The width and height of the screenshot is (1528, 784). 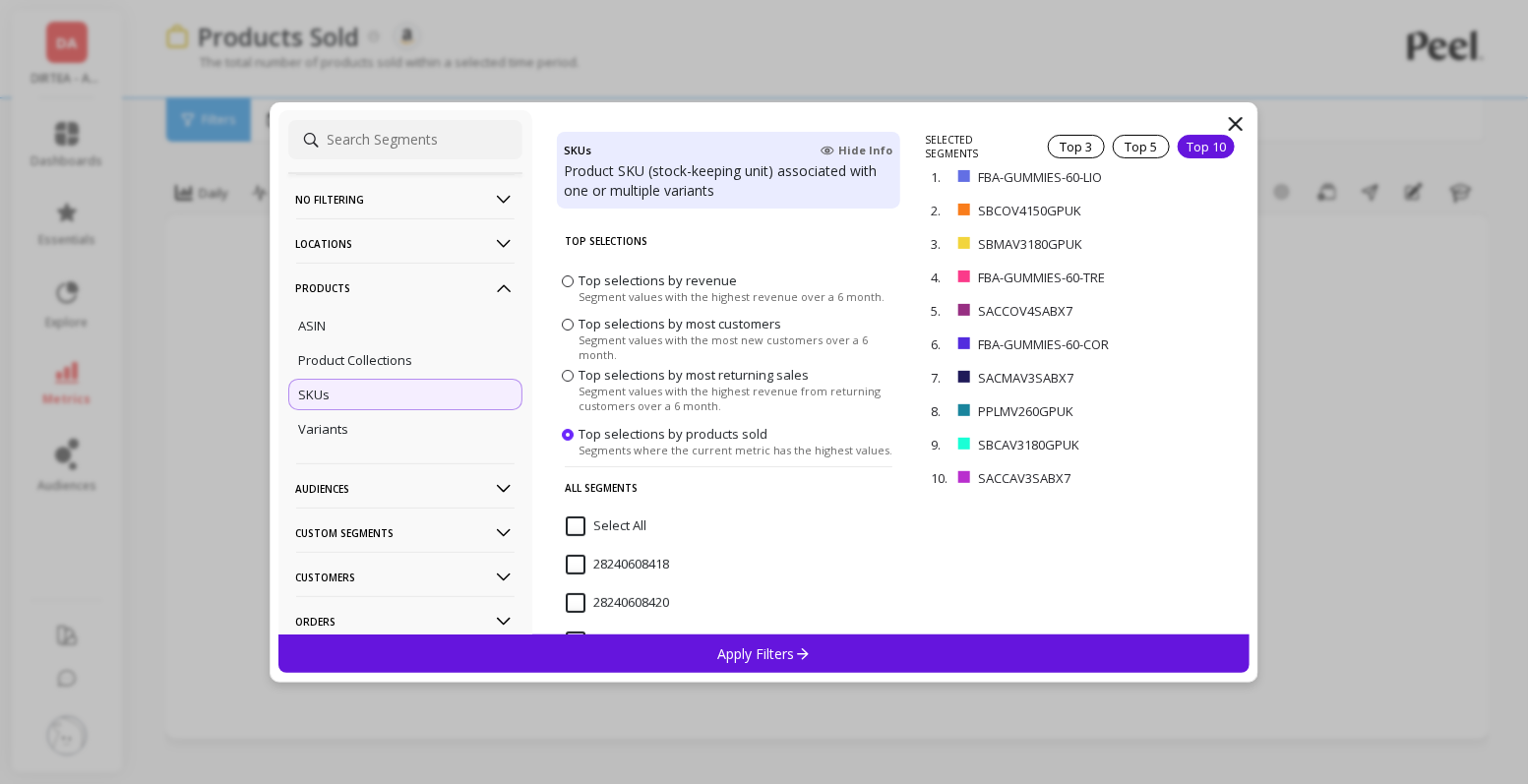 What do you see at coordinates (315, 394) in the screenshot?
I see `p: SKUs` at bounding box center [315, 394].